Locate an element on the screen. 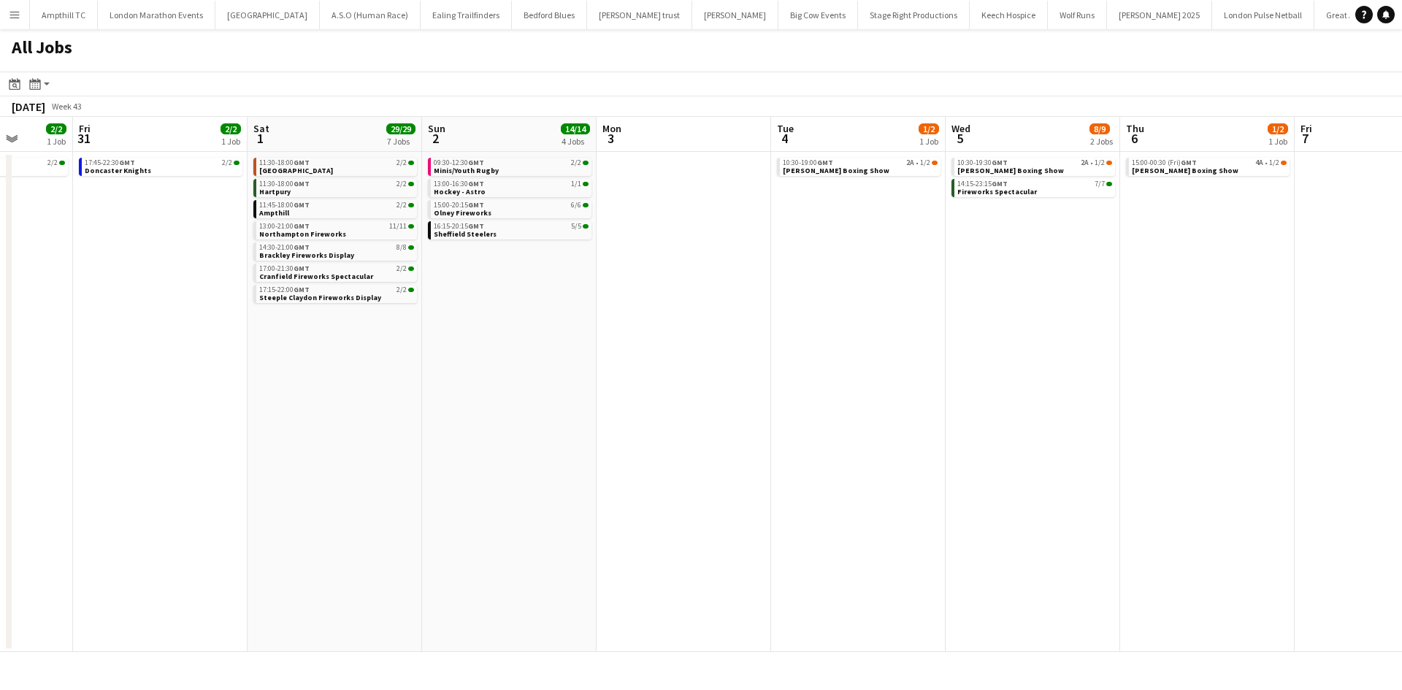 Image resolution: width=1402 pixels, height=690 pixels. button: Bedford Blues is located at coordinates (549, 15).